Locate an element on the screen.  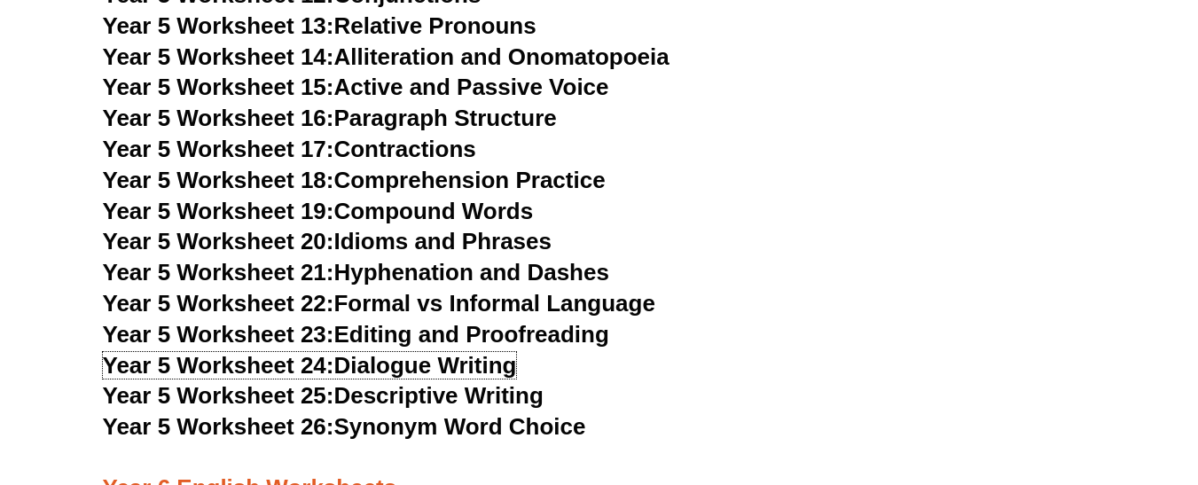
span: Year 5 Worksheet 24: is located at coordinates (218, 365).